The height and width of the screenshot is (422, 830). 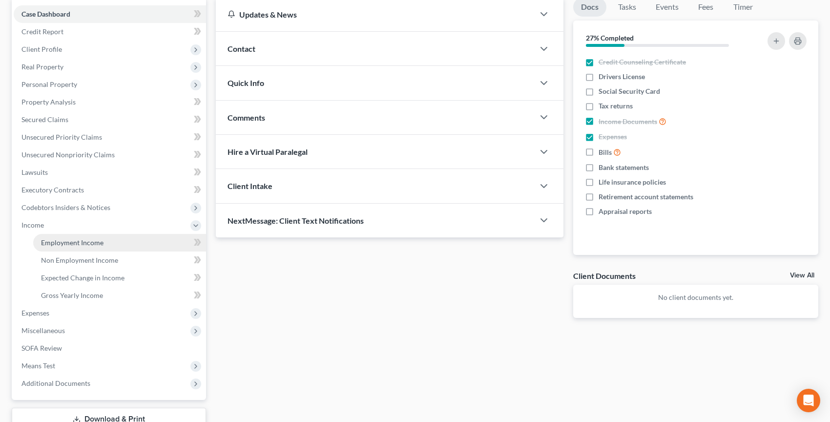 What do you see at coordinates (66, 207) in the screenshot?
I see `span: Codebtors Insiders & Notices` at bounding box center [66, 207].